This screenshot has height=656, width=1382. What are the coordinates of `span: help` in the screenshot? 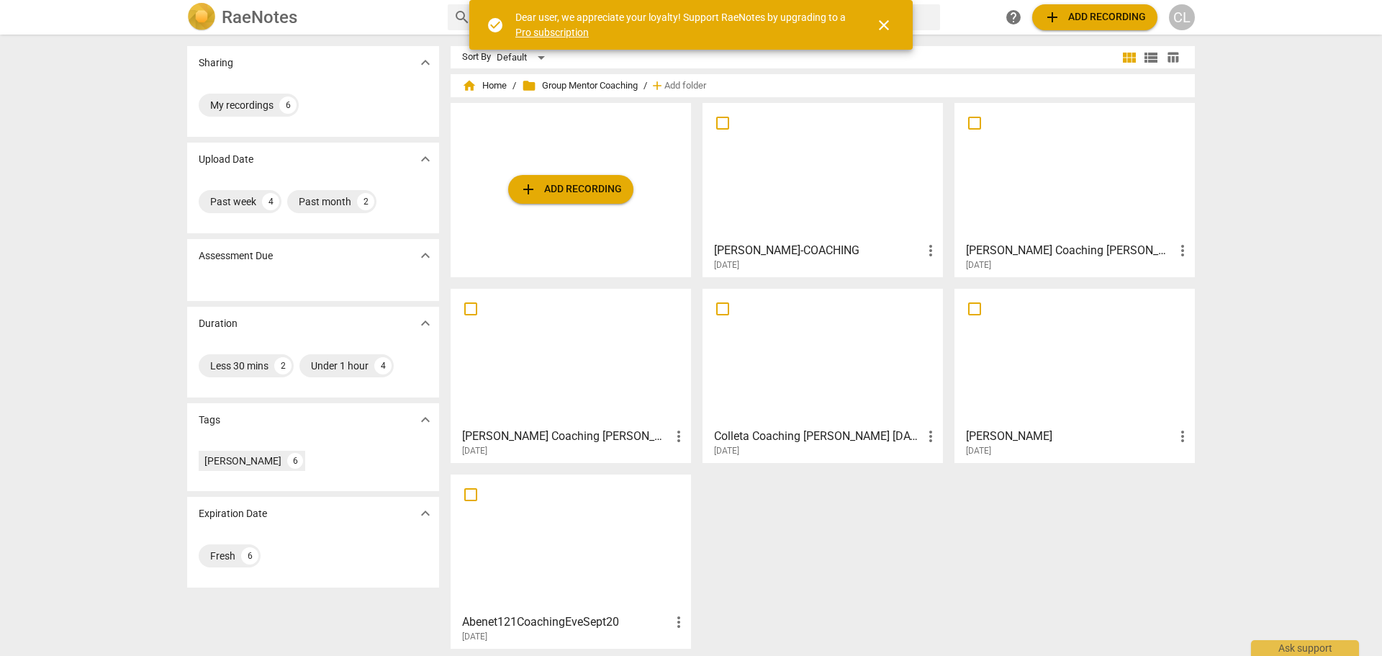 It's located at (1013, 17).